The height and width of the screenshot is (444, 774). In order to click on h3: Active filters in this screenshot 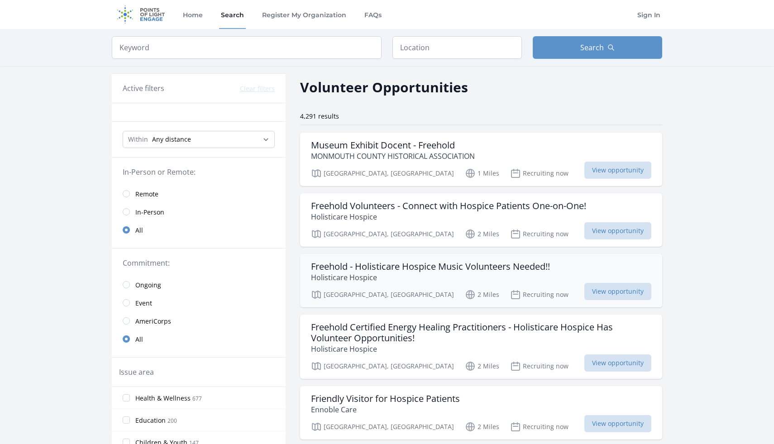, I will do `click(143, 88)`.